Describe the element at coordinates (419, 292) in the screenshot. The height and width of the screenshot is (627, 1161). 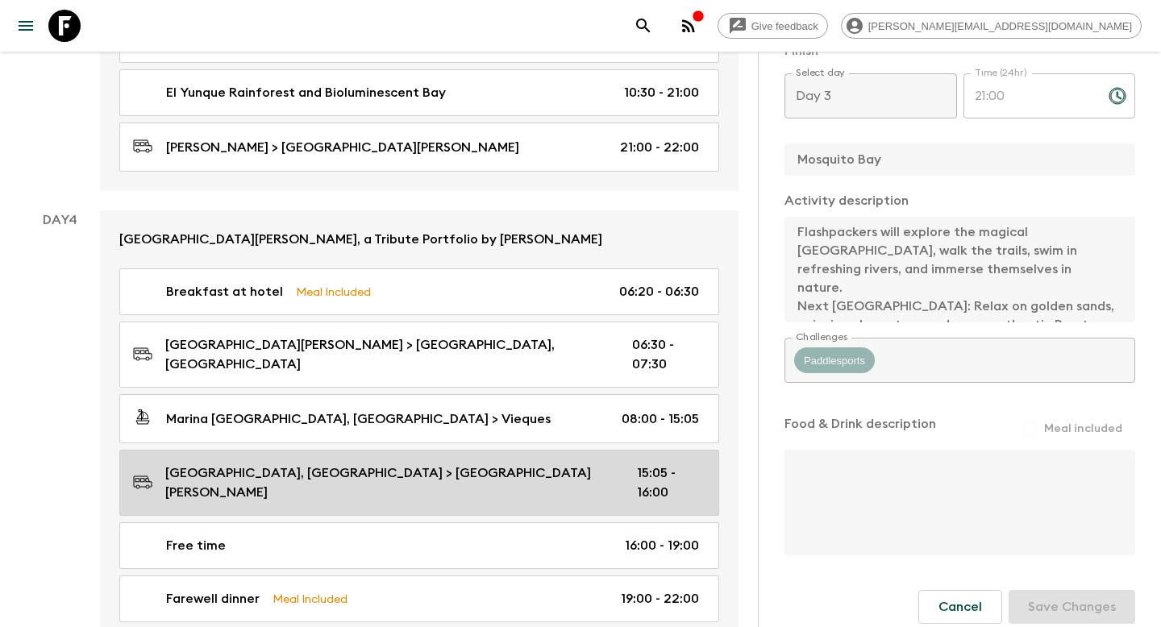
I see `a: Breakfast at hotelMeal Included06:20 - 06:30` at that location.